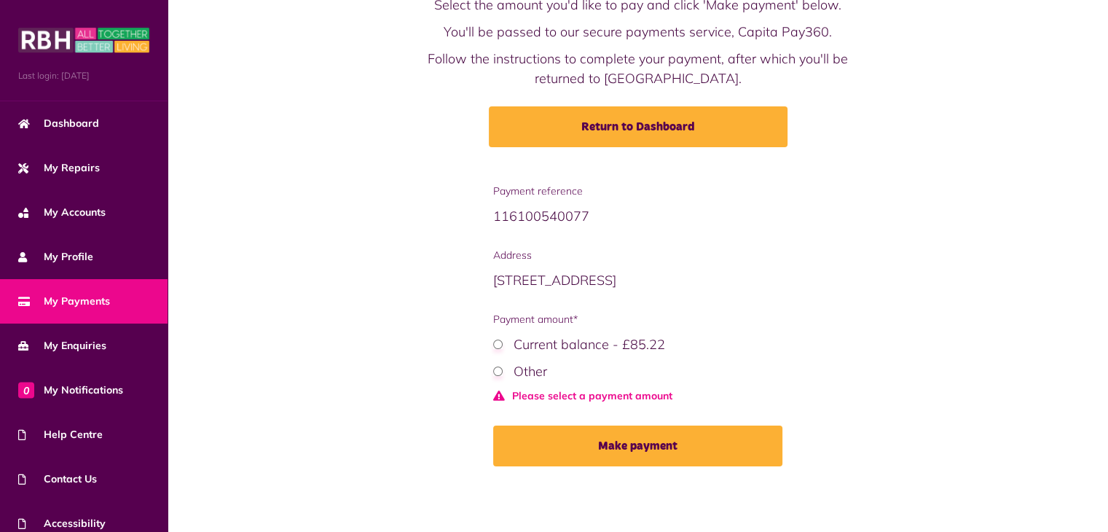 This screenshot has width=1108, height=532. I want to click on span: My Notifications, so click(71, 390).